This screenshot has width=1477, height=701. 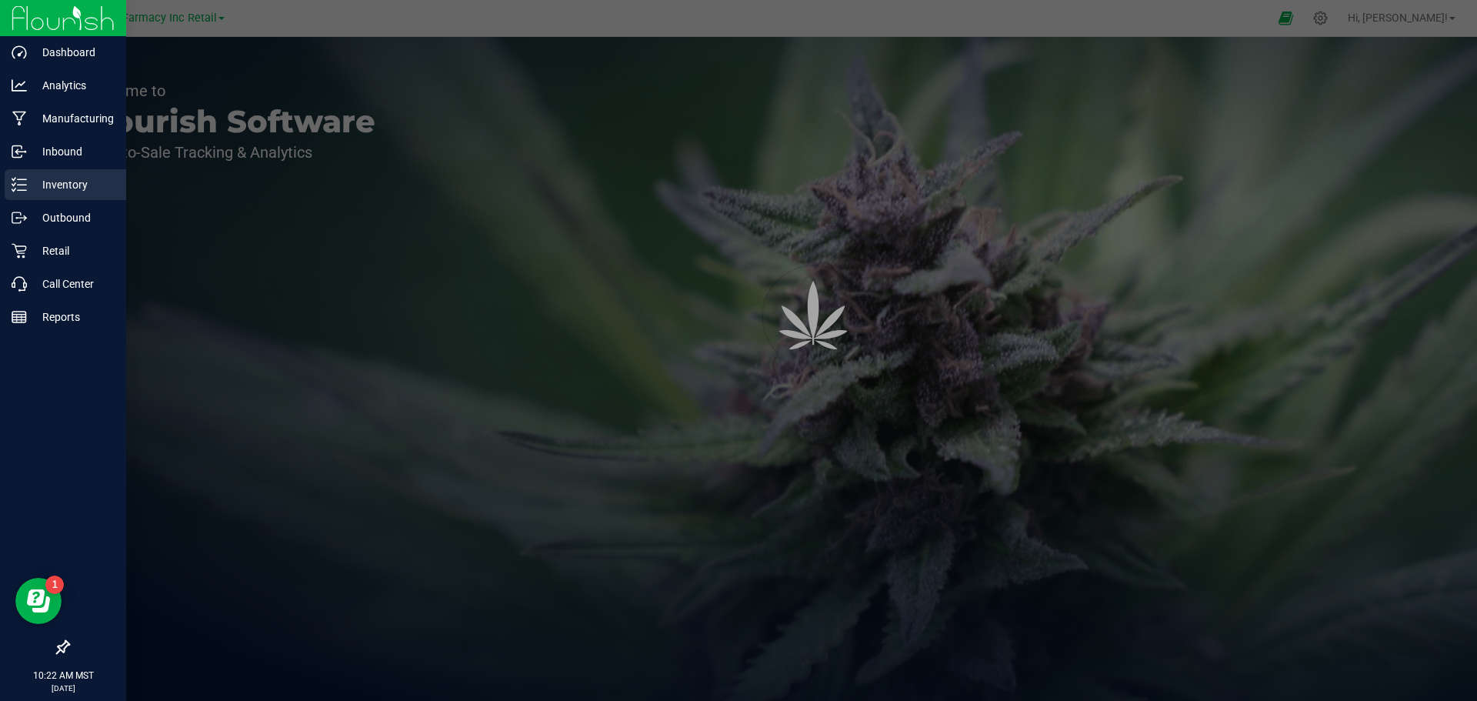 I want to click on inline-svg: Manufacturing, so click(x=19, y=118).